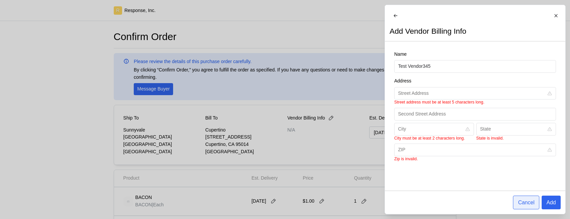 The image size is (570, 219). Describe the element at coordinates (475, 114) in the screenshot. I see `input: Second Street Address` at that location.